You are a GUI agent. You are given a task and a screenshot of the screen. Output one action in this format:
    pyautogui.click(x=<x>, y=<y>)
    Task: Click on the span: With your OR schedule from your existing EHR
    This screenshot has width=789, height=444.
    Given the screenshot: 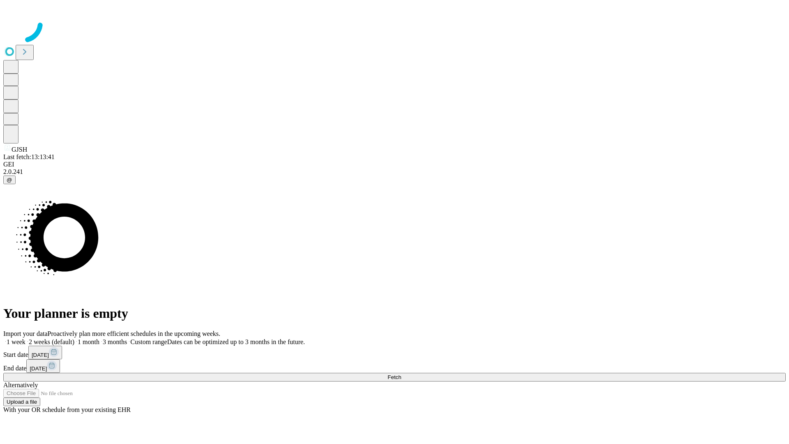 What is the action you would take?
    pyautogui.click(x=67, y=409)
    